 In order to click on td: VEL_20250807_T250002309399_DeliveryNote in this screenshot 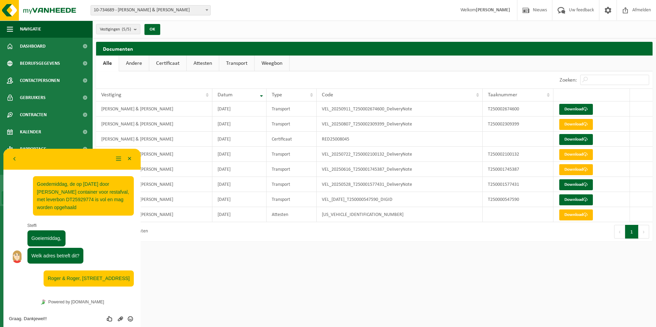, I will do `click(400, 124)`.